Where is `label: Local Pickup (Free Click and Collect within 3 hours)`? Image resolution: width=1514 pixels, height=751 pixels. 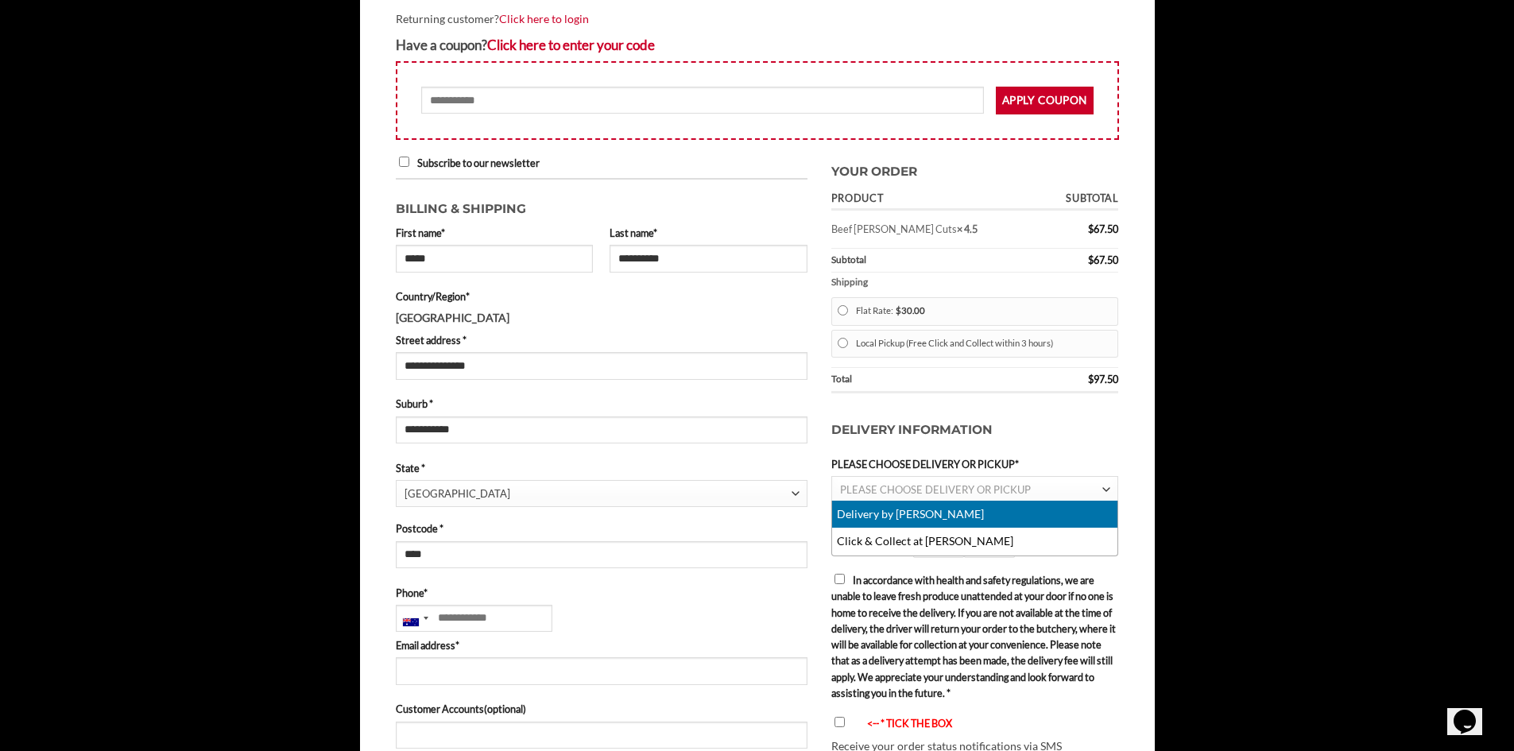 label: Local Pickup (Free Click and Collect within 3 hours) is located at coordinates (983, 343).